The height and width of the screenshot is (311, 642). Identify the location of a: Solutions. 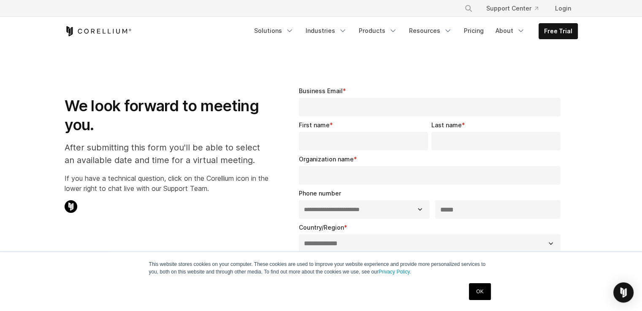
(274, 31).